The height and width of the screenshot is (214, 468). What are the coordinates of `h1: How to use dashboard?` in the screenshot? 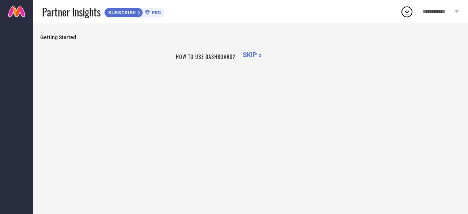 It's located at (205, 56).